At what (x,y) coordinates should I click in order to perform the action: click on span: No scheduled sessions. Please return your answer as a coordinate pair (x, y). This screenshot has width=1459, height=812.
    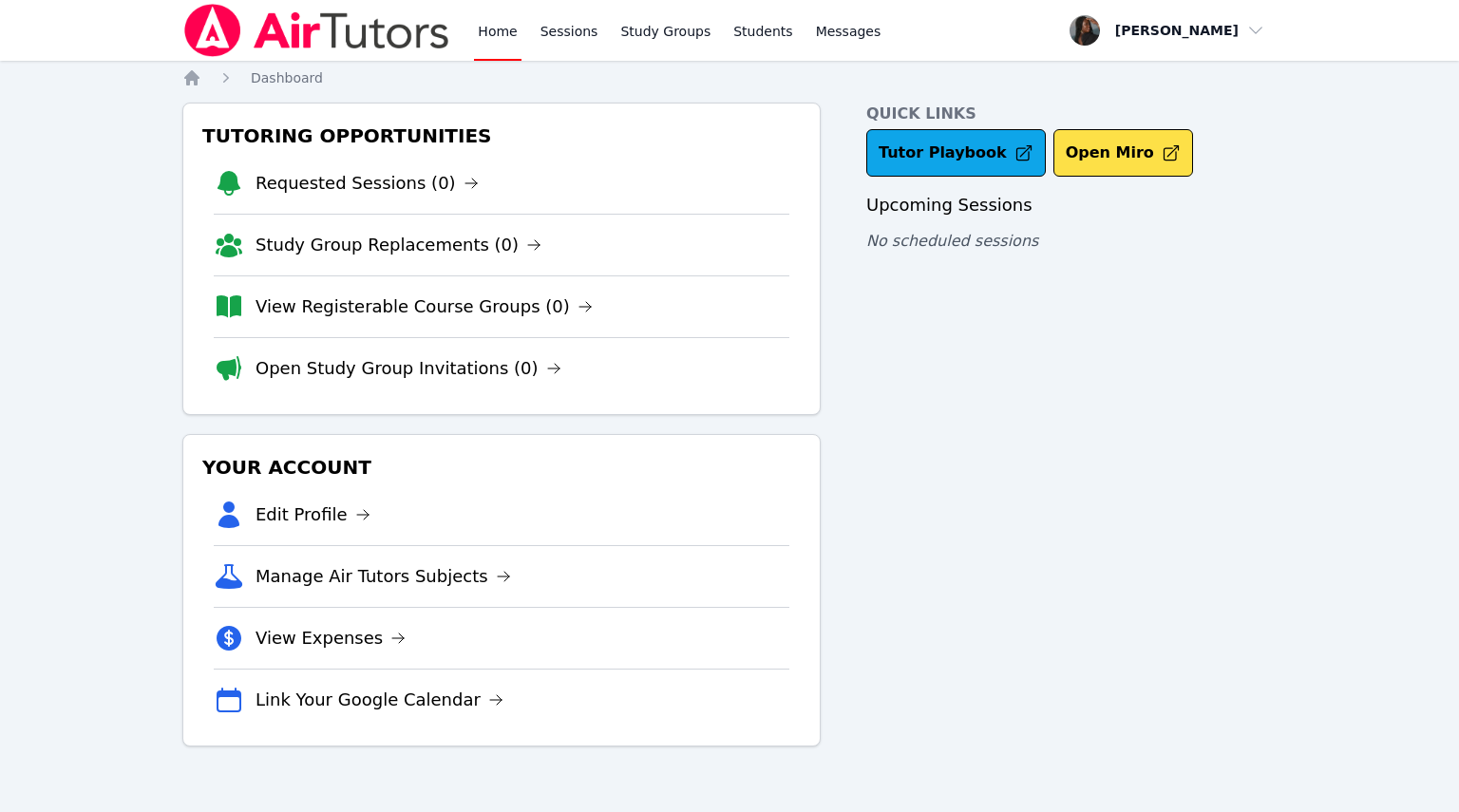
    Looking at the image, I should click on (951, 240).